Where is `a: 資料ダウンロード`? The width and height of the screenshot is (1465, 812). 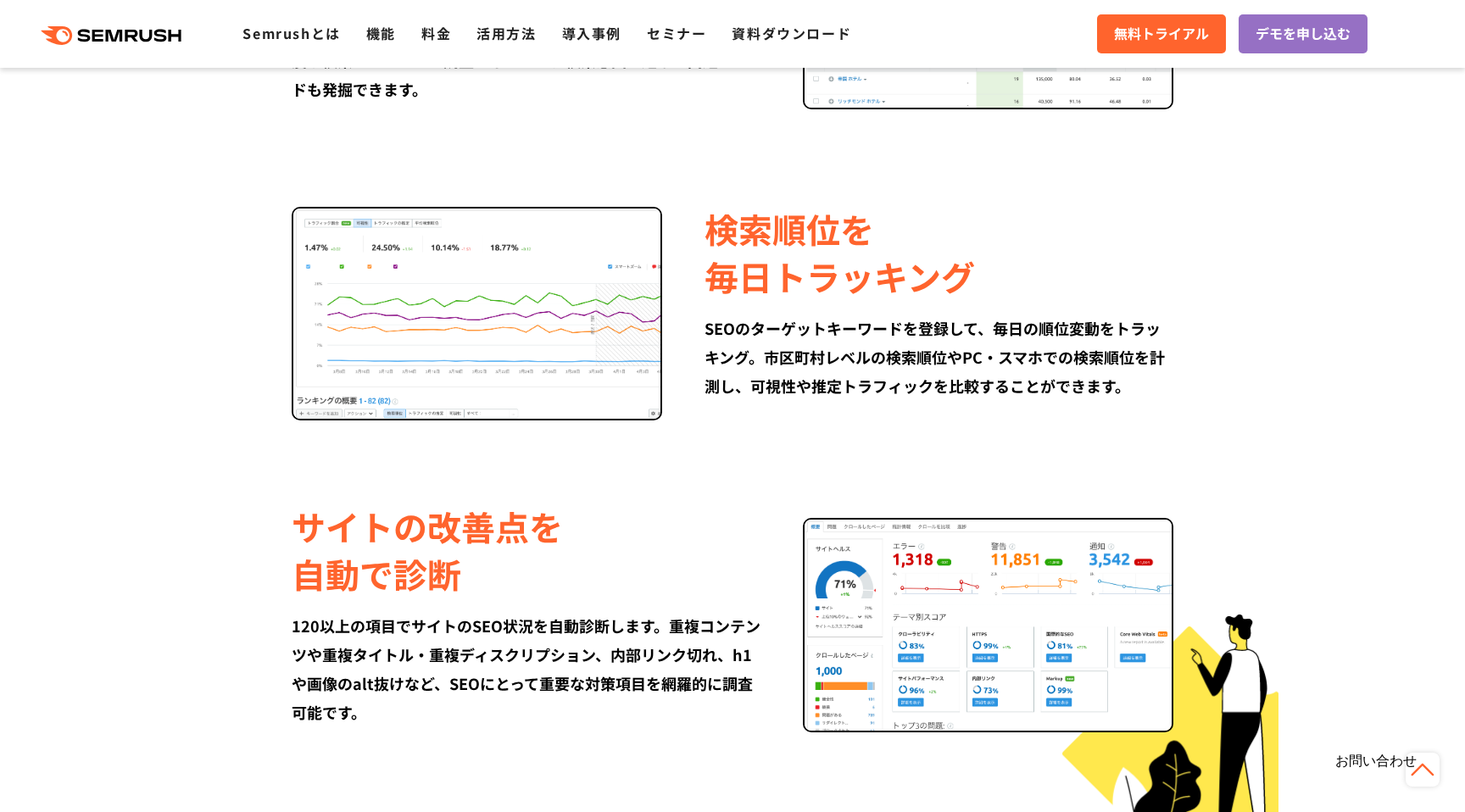 a: 資料ダウンロード is located at coordinates (792, 33).